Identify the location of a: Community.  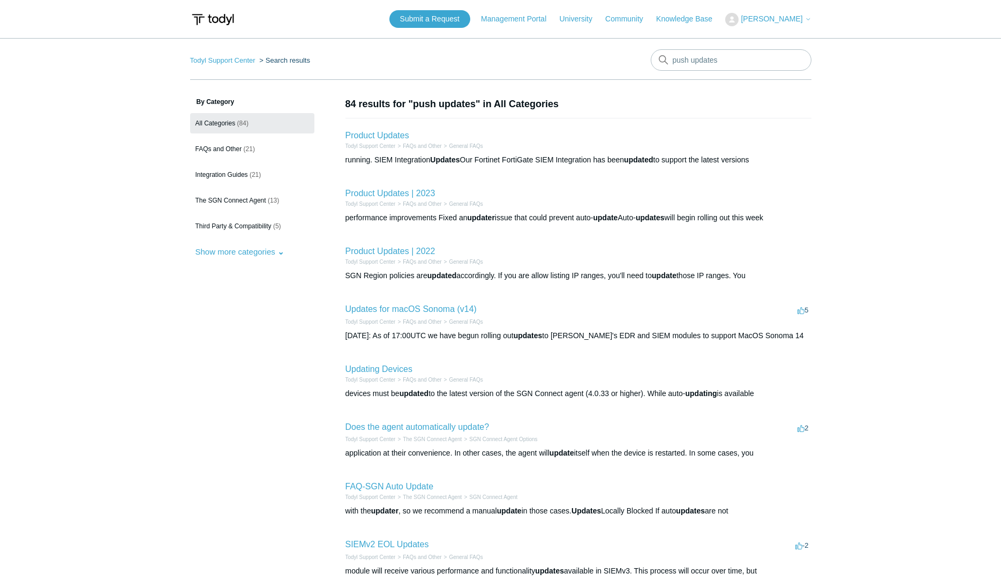
(629, 19).